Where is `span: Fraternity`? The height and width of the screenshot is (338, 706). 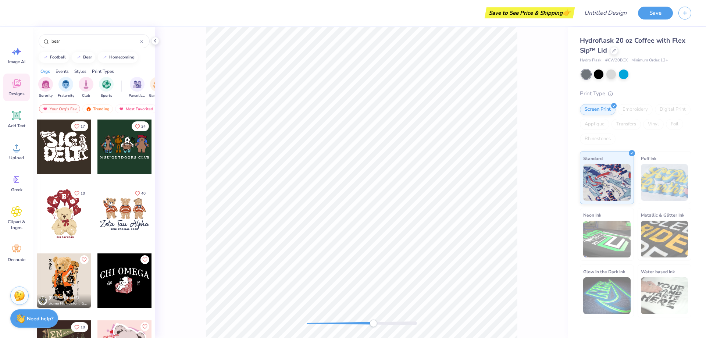 span: Fraternity is located at coordinates (66, 96).